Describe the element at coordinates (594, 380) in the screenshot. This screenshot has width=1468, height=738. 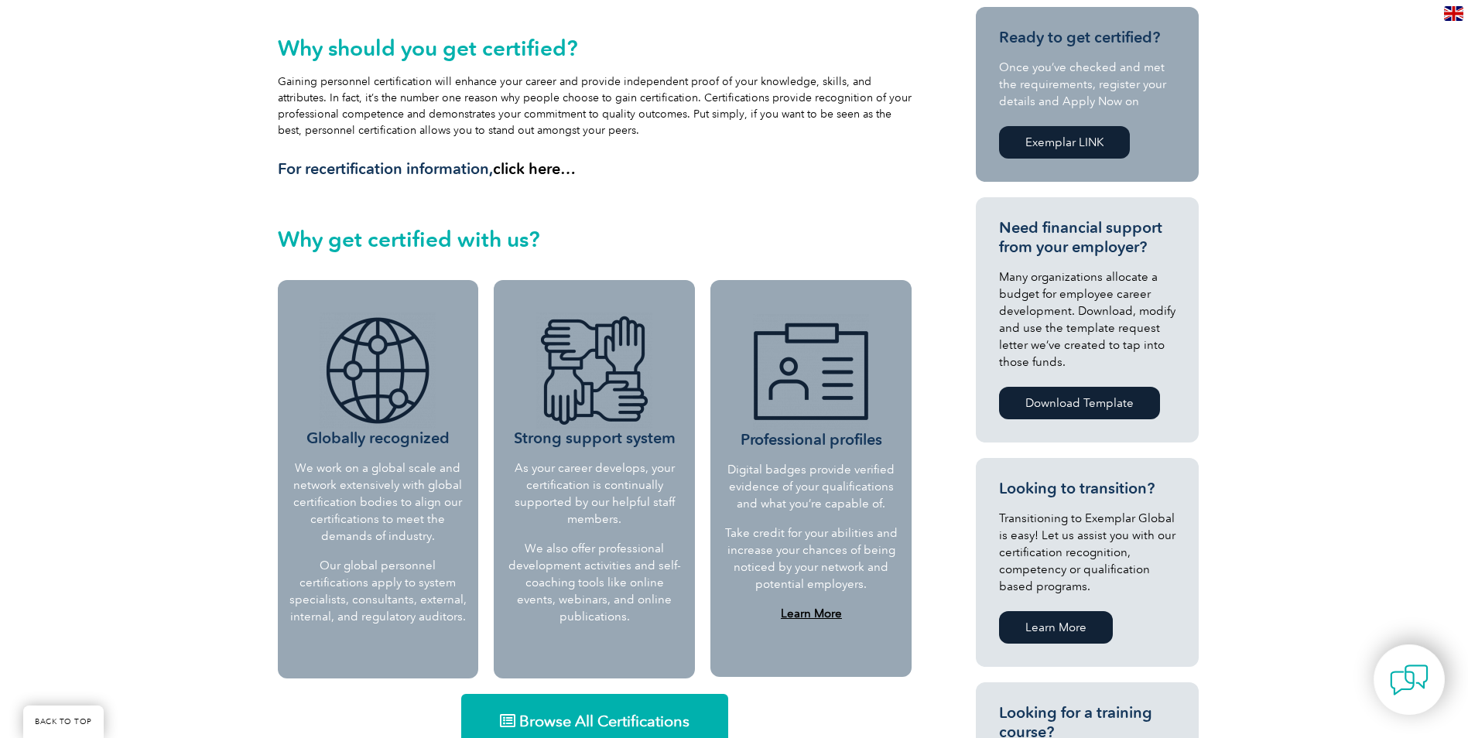
I see `h3: Strong support system` at that location.